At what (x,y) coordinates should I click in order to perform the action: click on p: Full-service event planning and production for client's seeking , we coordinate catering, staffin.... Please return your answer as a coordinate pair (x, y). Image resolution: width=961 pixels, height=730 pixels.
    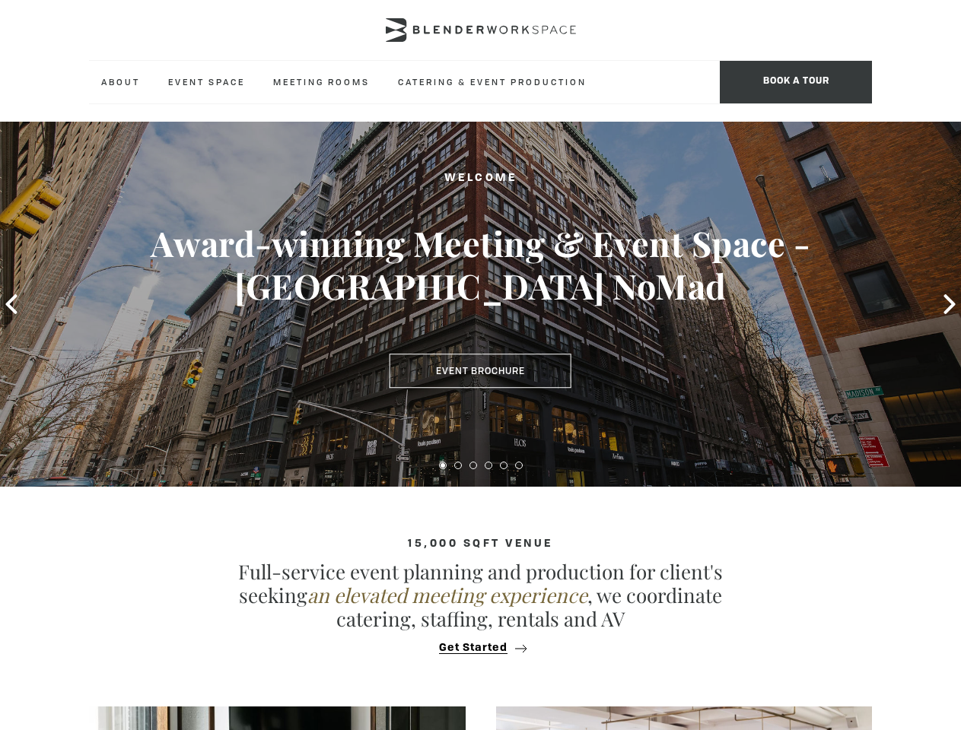
    Looking at the image, I should click on (481, 596).